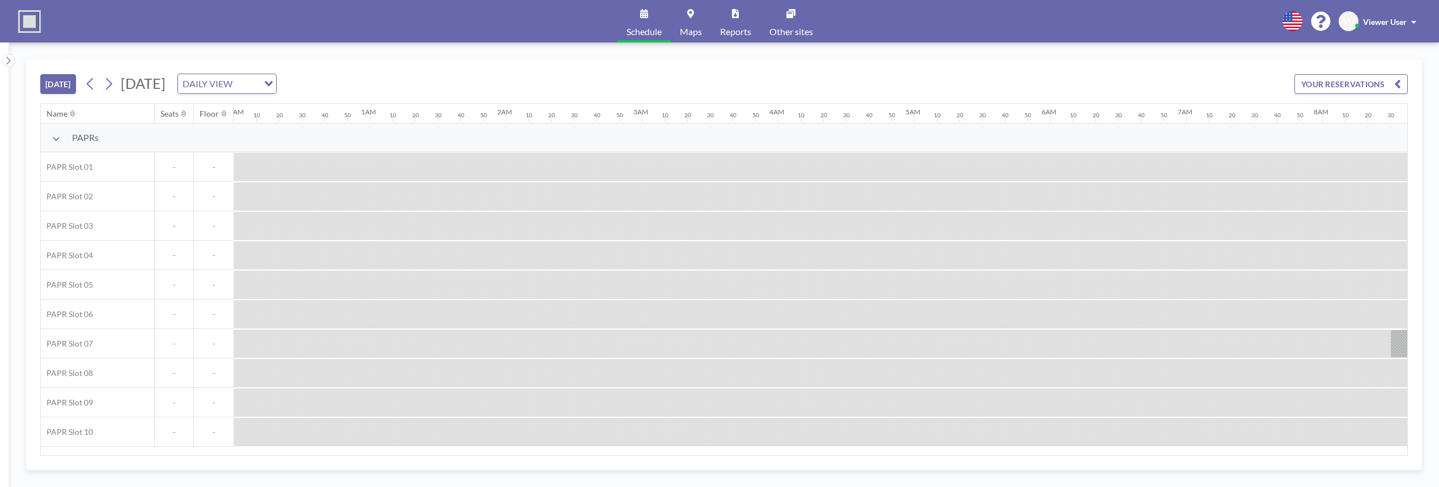 Image resolution: width=1439 pixels, height=487 pixels. What do you see at coordinates (1185, 112) in the screenshot?
I see `div: 7AM` at bounding box center [1185, 112].